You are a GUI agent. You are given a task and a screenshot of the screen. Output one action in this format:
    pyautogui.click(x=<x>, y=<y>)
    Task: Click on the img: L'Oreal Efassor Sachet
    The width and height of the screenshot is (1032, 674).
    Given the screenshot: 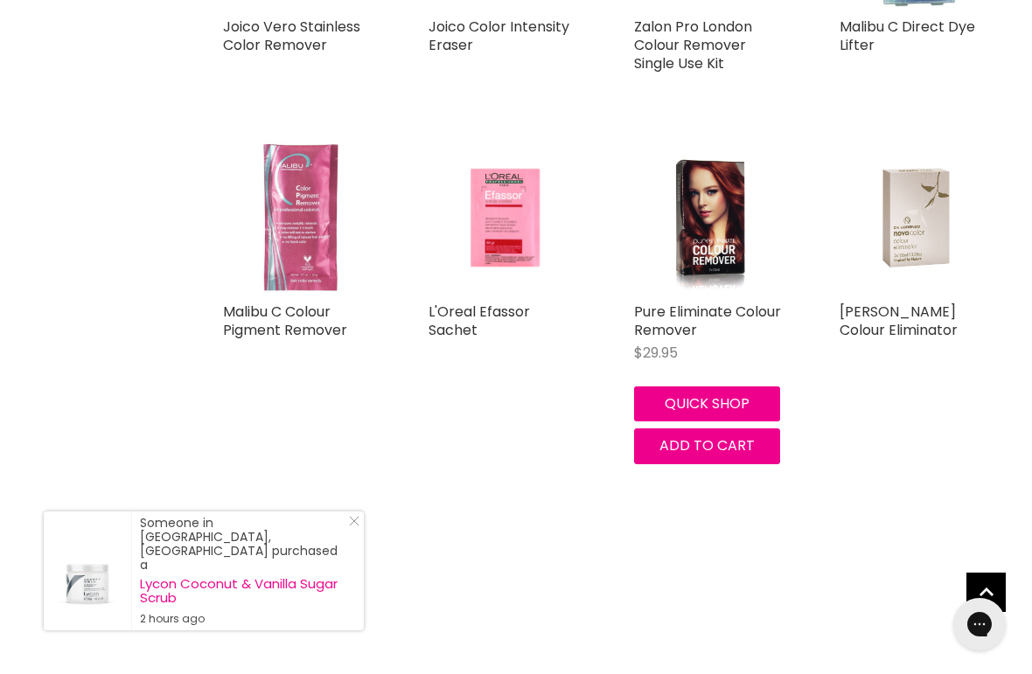 What is the action you would take?
    pyautogui.click(x=505, y=217)
    